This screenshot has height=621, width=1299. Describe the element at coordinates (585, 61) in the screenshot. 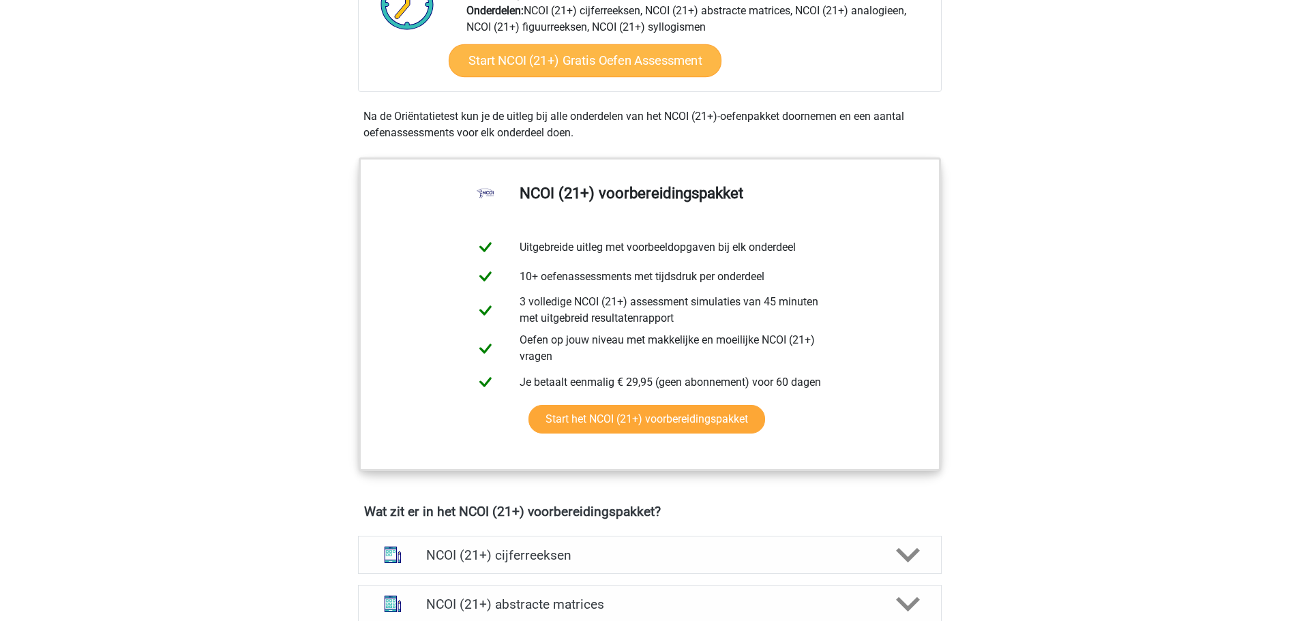

I see `a: Start NCOI (21+) Gratis Oefen Assessment` at that location.